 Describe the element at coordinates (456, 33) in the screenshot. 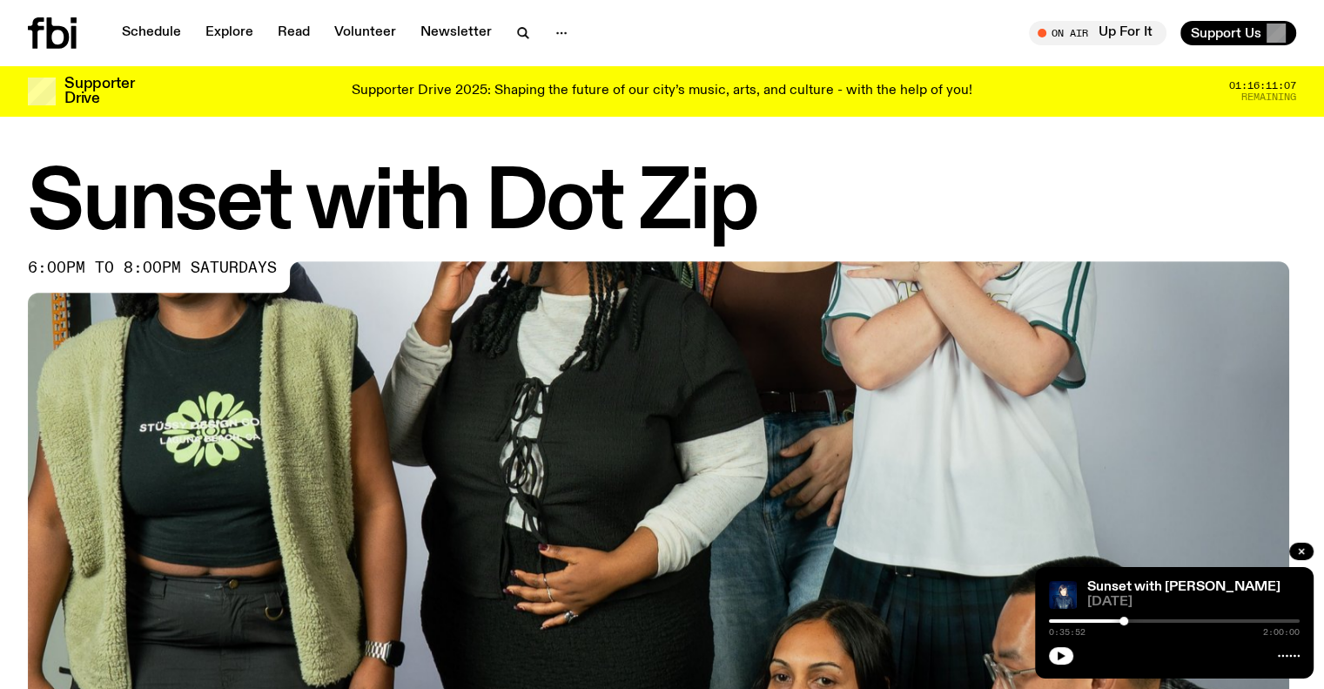

I see `a: Newsletter` at that location.